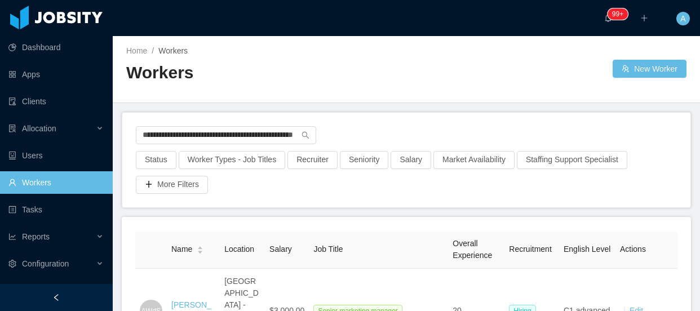 The width and height of the screenshot is (700, 311). Describe the element at coordinates (312, 160) in the screenshot. I see `button: Recruiter` at that location.